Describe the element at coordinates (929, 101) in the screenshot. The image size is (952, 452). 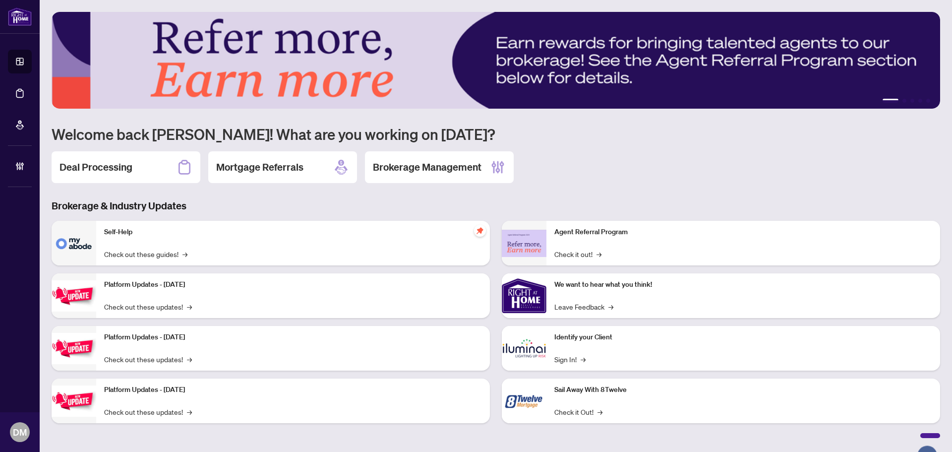
I see `button: 5` at that location.